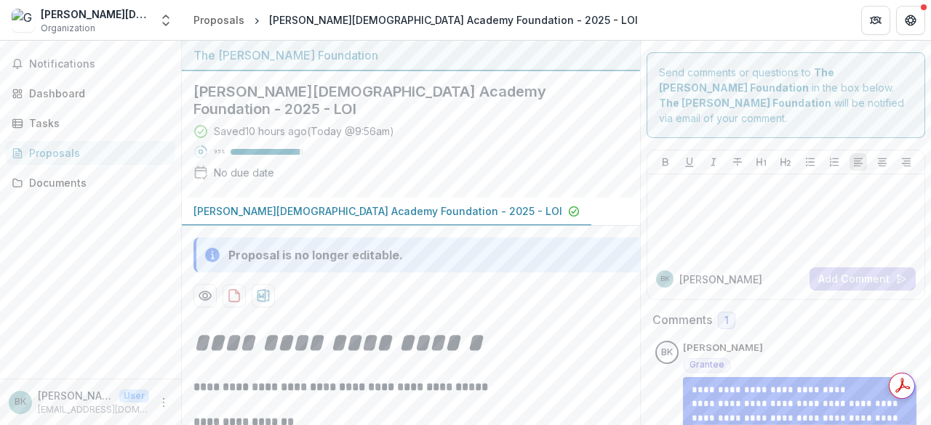 Image resolution: width=931 pixels, height=425 pixels. What do you see at coordinates (23, 20) in the screenshot?
I see `img: Grace Christian Academy Foundation` at bounding box center [23, 20].